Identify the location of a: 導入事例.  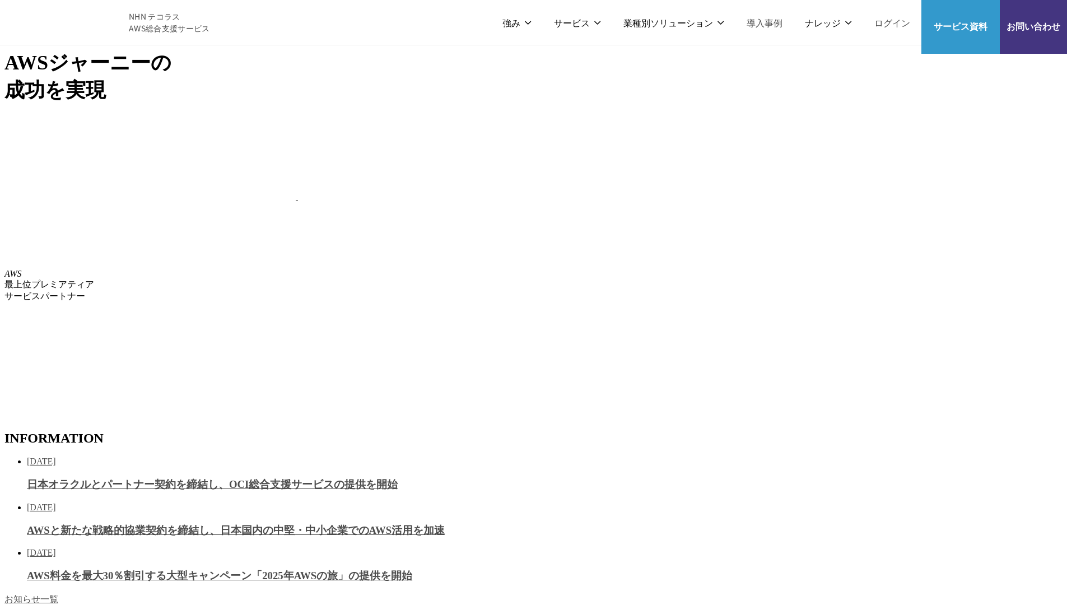
(765, 22).